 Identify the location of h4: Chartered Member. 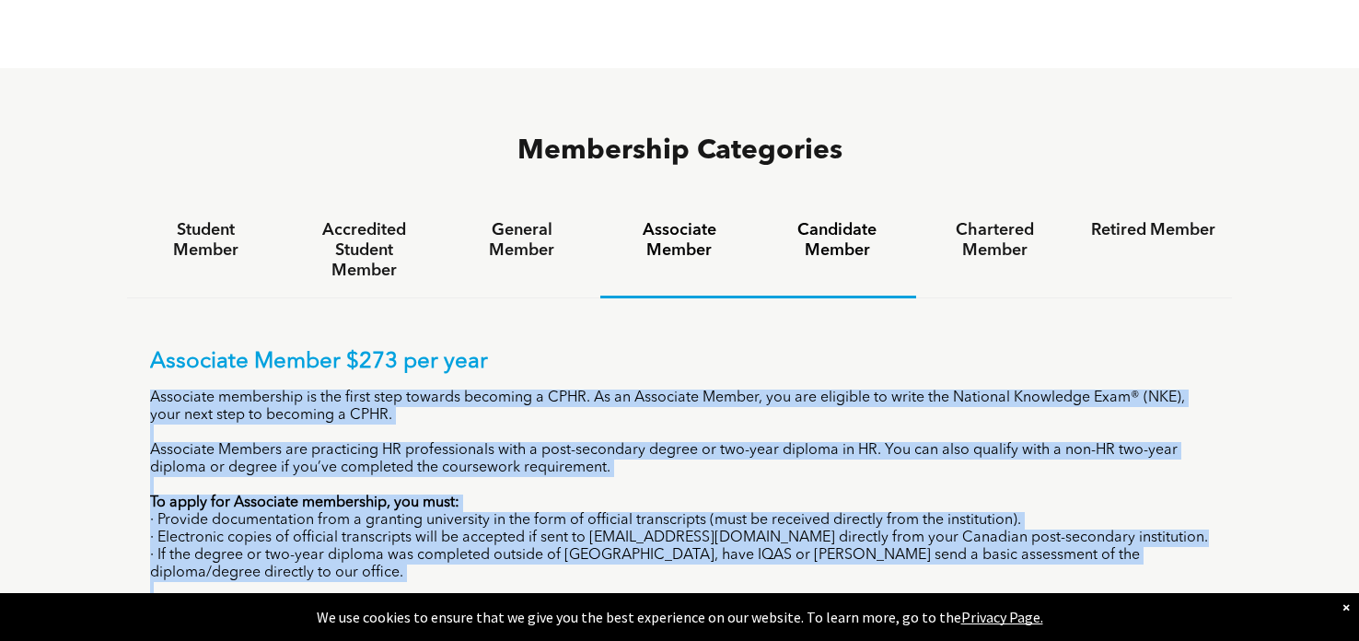
(994, 240).